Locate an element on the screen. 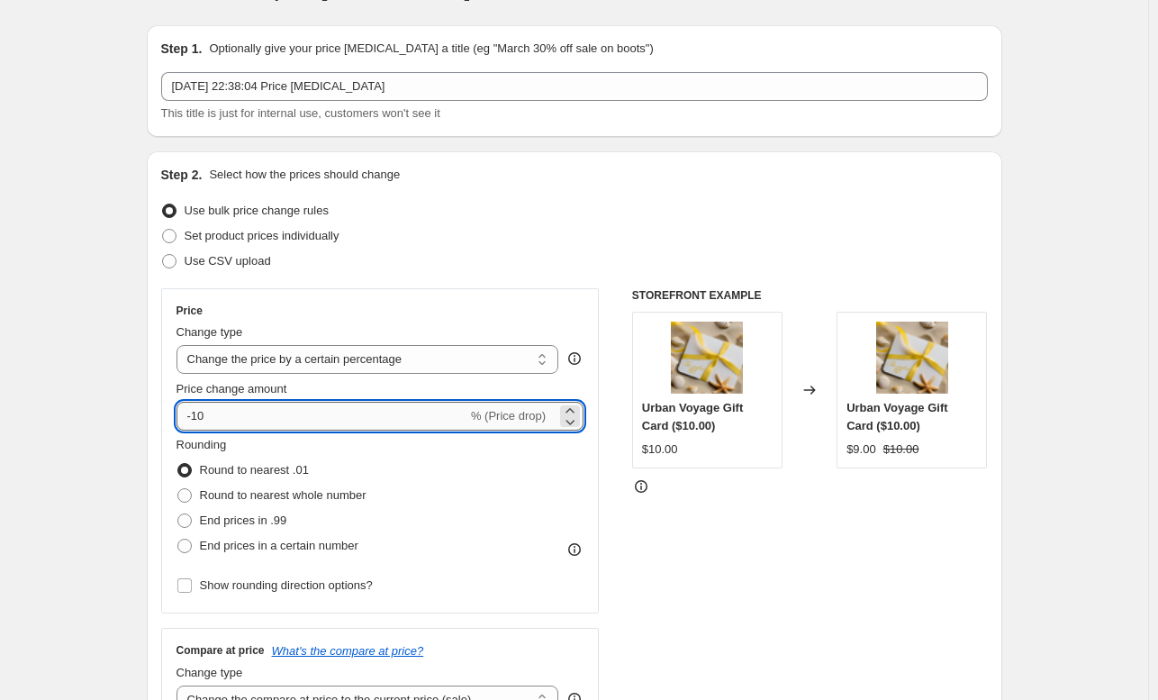 The width and height of the screenshot is (1158, 700). span: Round to nearest whole number is located at coordinates (283, 494).